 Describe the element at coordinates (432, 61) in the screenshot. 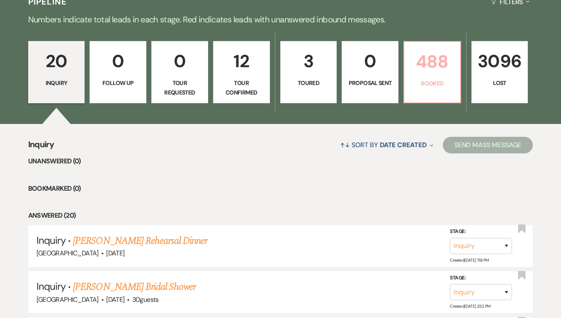

I see `p: 488` at that location.